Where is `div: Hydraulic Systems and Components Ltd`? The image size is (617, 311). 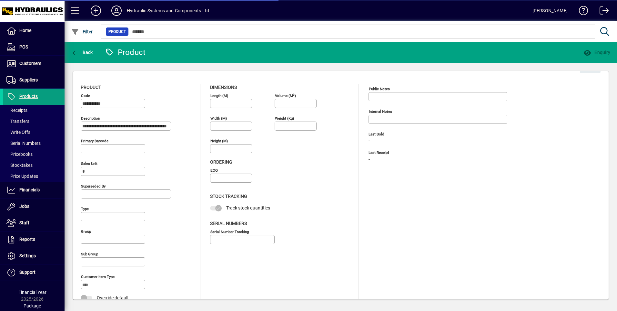
div: Hydraulic Systems and Components Ltd is located at coordinates (168, 11).